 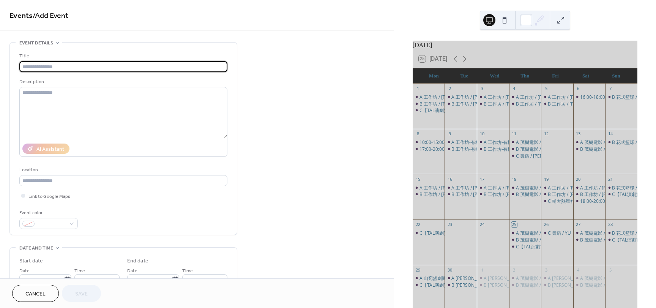 I want to click on button: Cancel, so click(x=35, y=293).